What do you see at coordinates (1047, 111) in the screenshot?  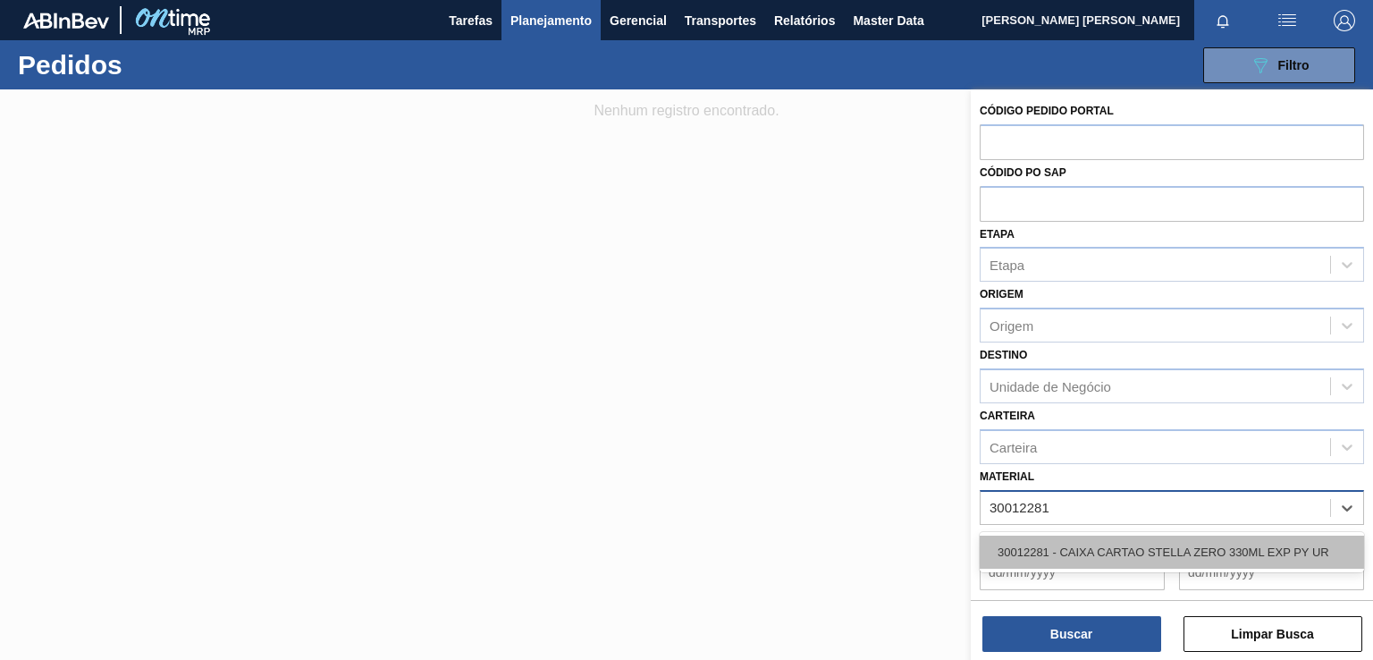 I see `label: Código Pedido Portal` at bounding box center [1047, 111].